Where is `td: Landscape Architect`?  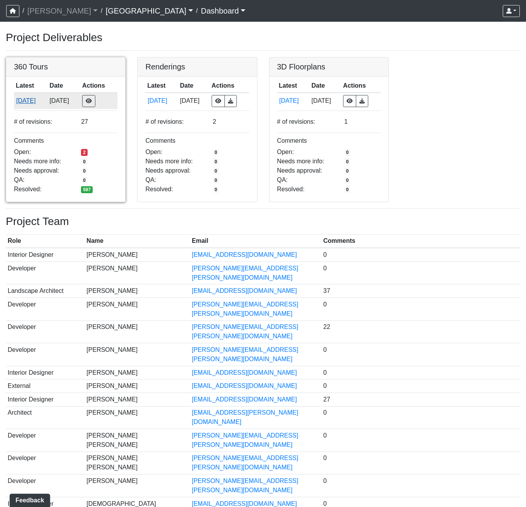 td: Landscape Architect is located at coordinates (45, 291).